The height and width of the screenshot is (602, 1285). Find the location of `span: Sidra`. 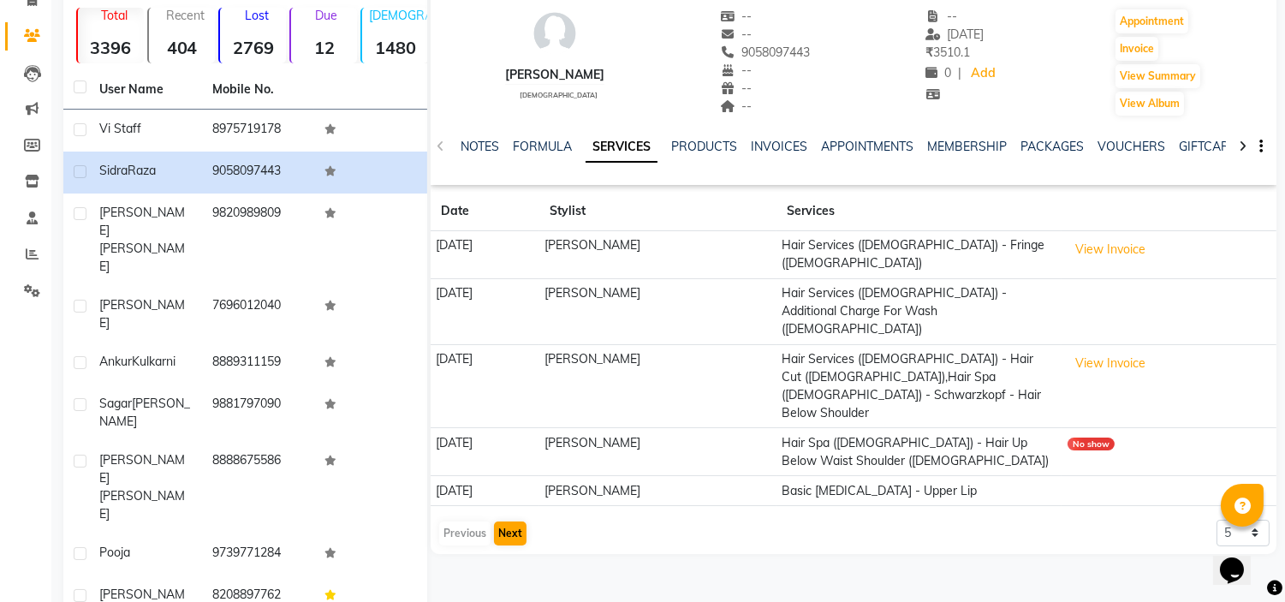

span: Sidra is located at coordinates (113, 170).